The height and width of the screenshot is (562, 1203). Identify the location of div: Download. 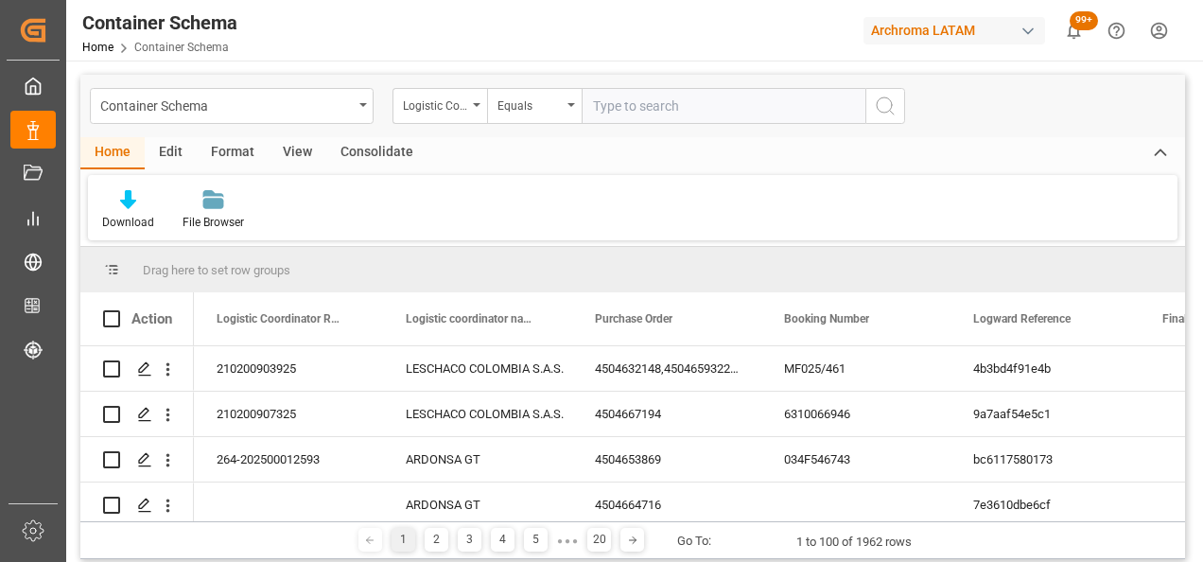
(128, 222).